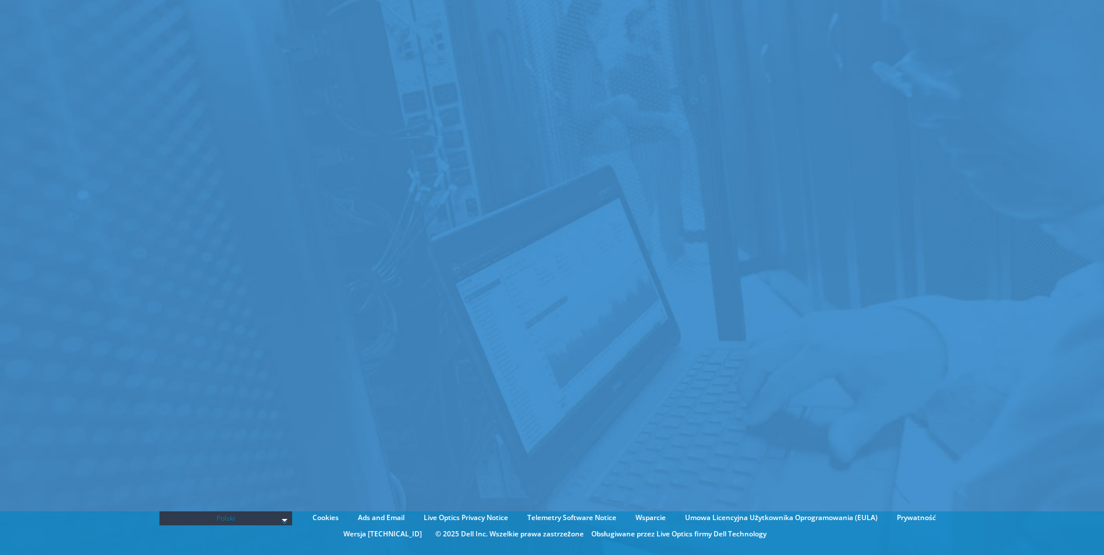 Image resolution: width=1104 pixels, height=555 pixels. I want to click on a: Ads and Email, so click(381, 518).